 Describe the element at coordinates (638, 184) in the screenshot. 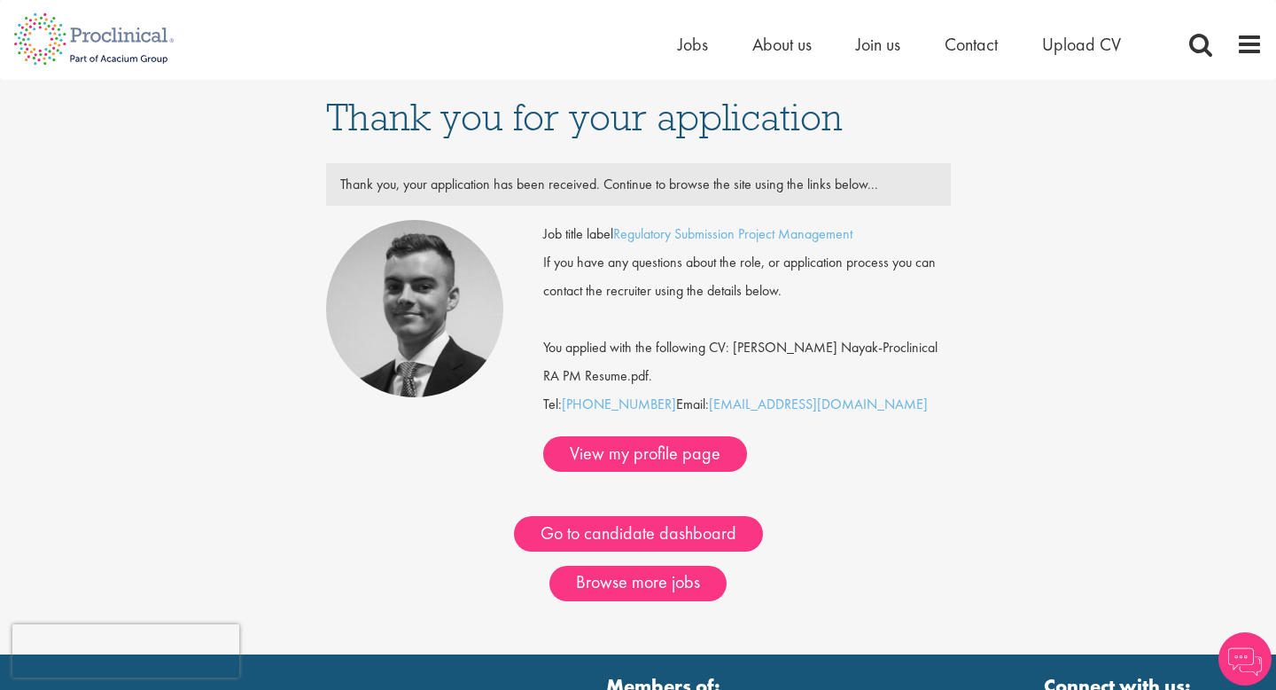

I see `div: Thank you, your application has been received. Continue to browse the site using the links below...` at that location.